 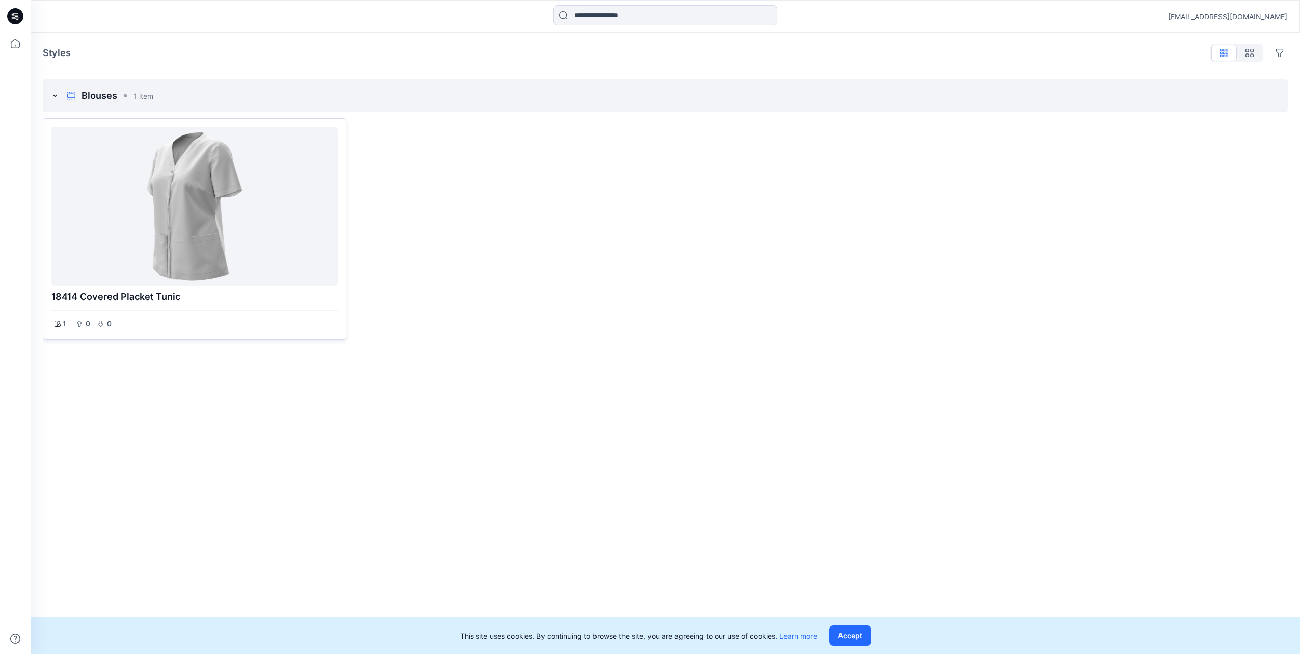 What do you see at coordinates (850, 636) in the screenshot?
I see `button: Accept` at bounding box center [850, 636].